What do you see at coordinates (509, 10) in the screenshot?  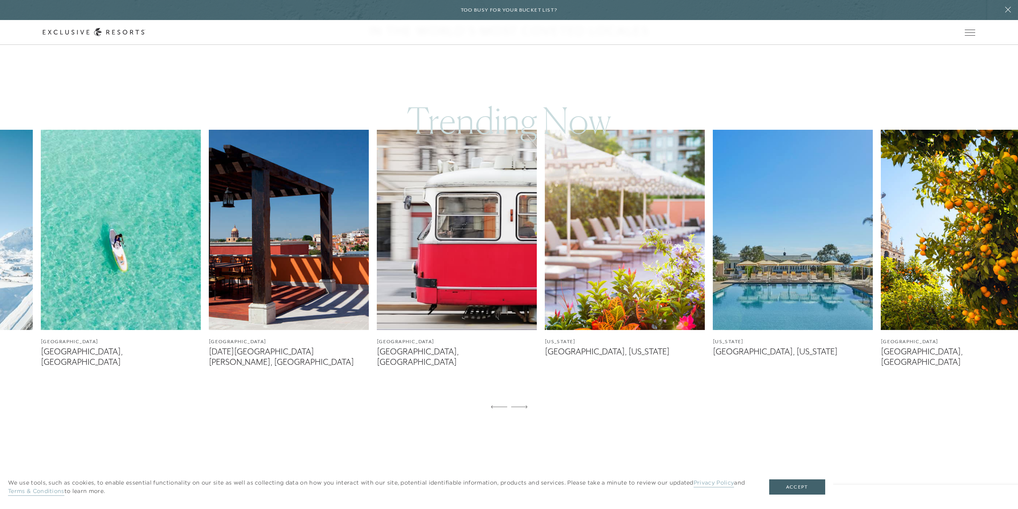 I see `h6: Too busy for your bucket list?` at bounding box center [509, 10].